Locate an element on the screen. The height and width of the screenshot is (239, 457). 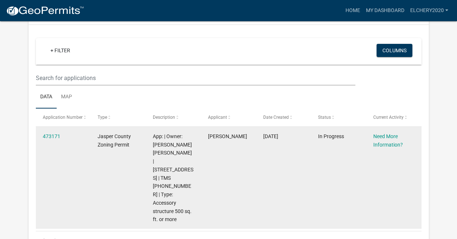
span: In Progress is located at coordinates (331, 137).